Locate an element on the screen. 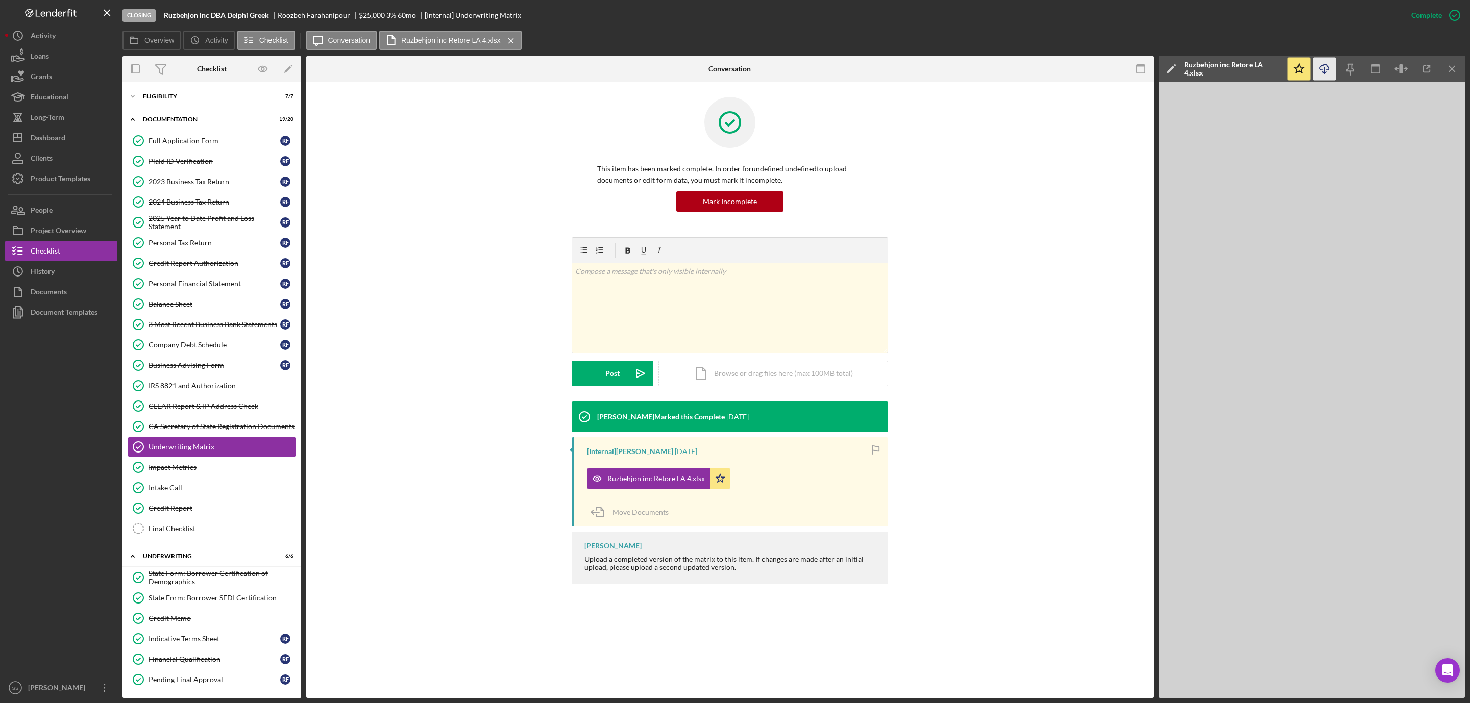 The width and height of the screenshot is (1470, 703). a: Indicative Terms SheetRF is located at coordinates (212, 639).